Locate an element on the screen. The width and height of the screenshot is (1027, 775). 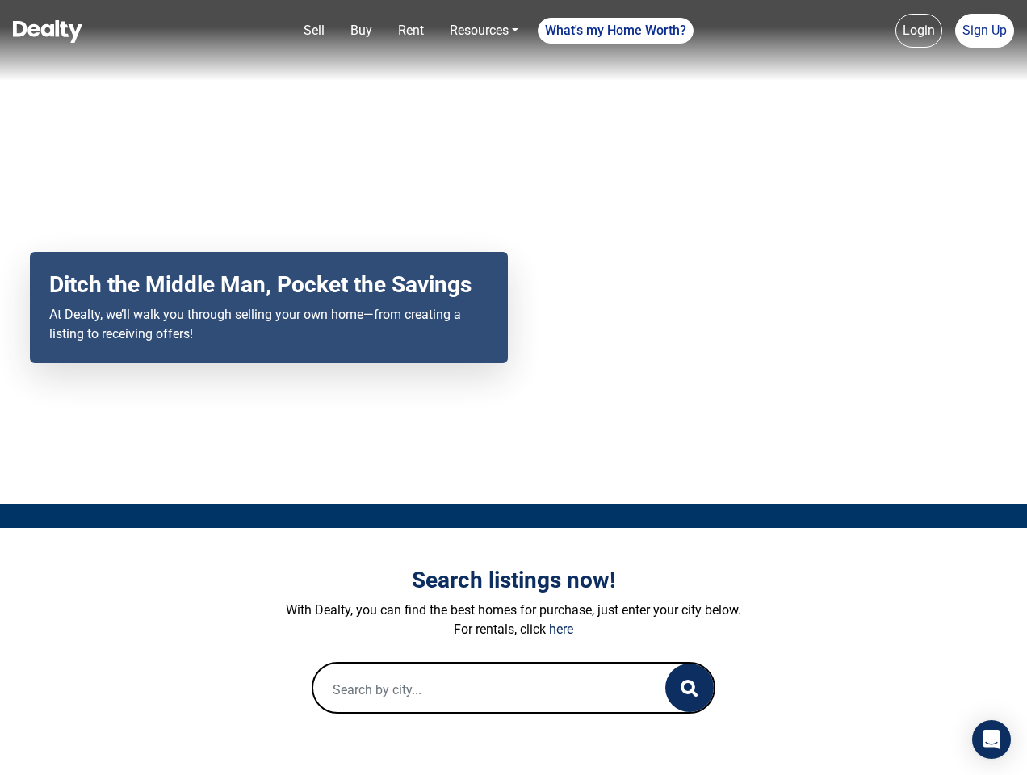
p: For rentals, click is located at coordinates (514, 630).